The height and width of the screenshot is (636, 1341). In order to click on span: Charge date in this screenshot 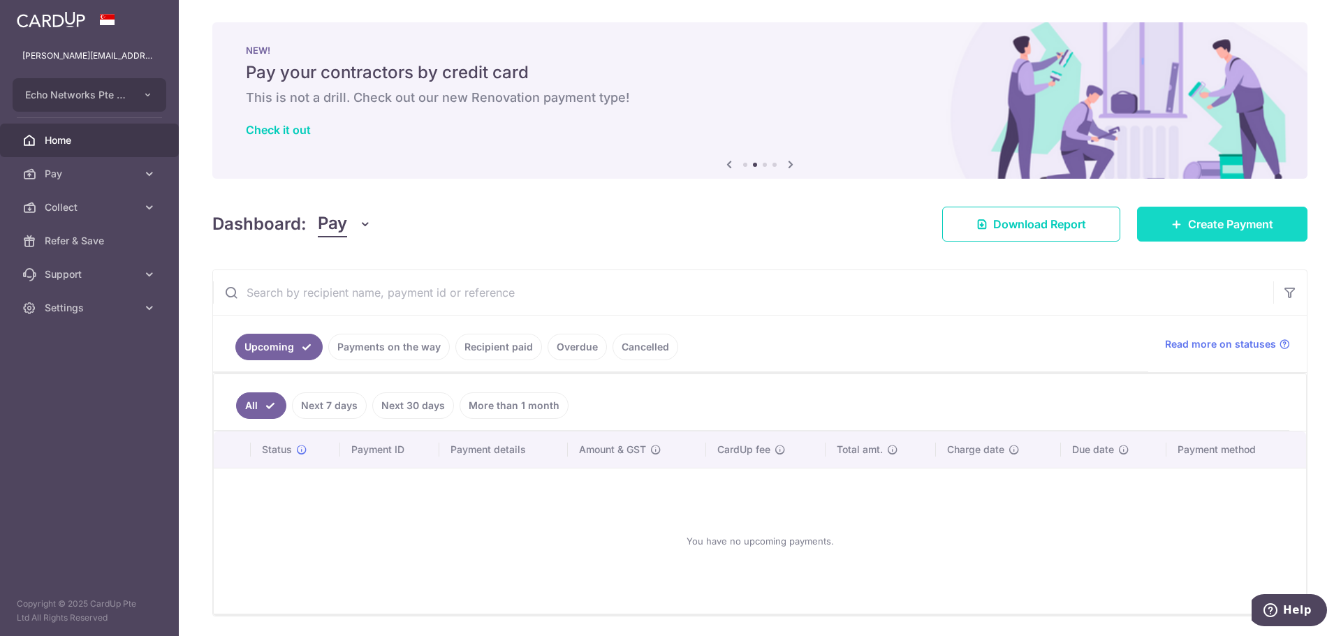, I will do `click(976, 450)`.